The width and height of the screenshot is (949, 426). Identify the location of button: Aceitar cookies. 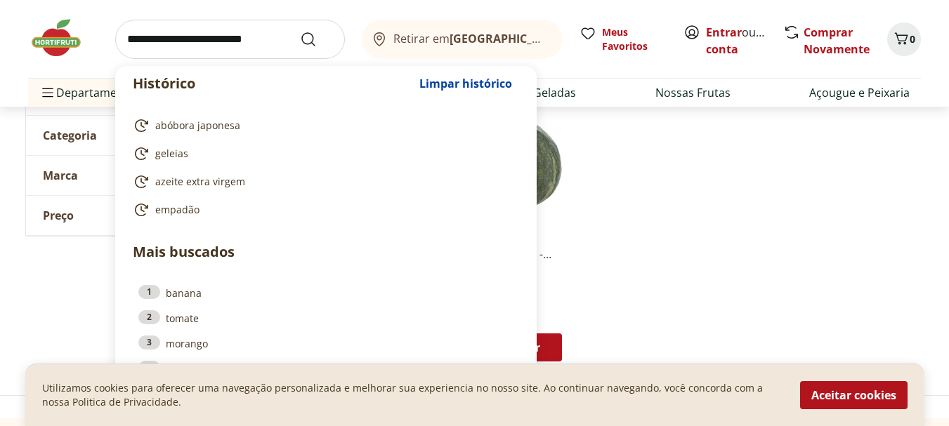
(853, 395).